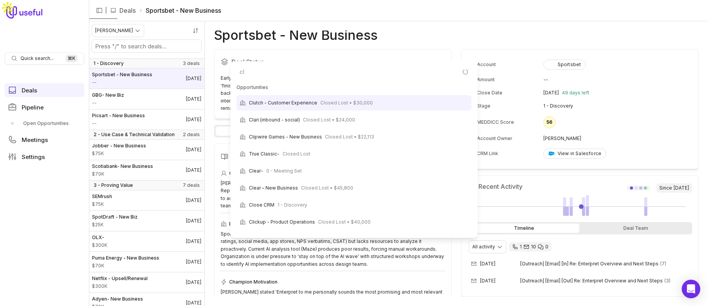 Image resolution: width=708 pixels, height=306 pixels. Describe the element at coordinates (273, 188) in the screenshot. I see `span: Clear – New Business` at that location.